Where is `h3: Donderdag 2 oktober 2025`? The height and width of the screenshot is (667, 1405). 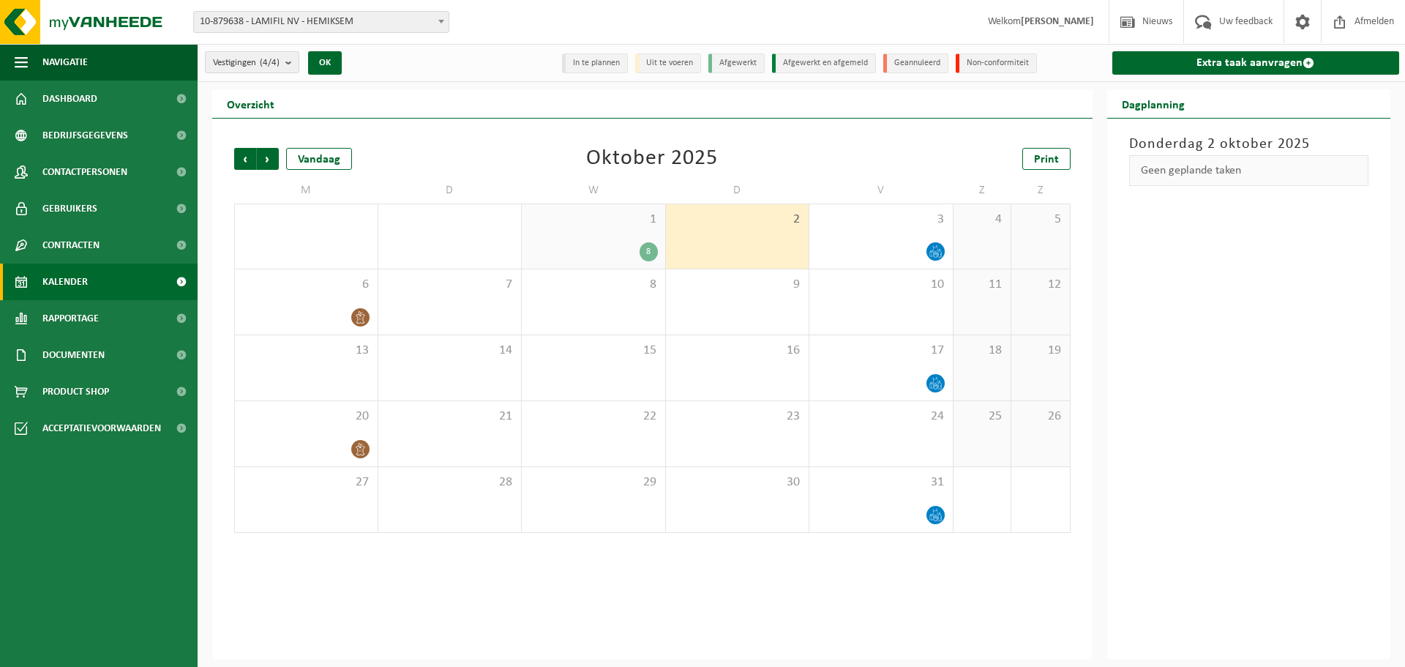 h3: Donderdag 2 oktober 2025 is located at coordinates (1249, 144).